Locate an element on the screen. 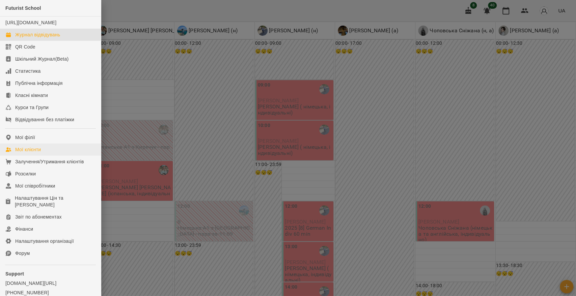 The height and width of the screenshot is (296, 576). div: Класні кімнати is located at coordinates (31, 95).